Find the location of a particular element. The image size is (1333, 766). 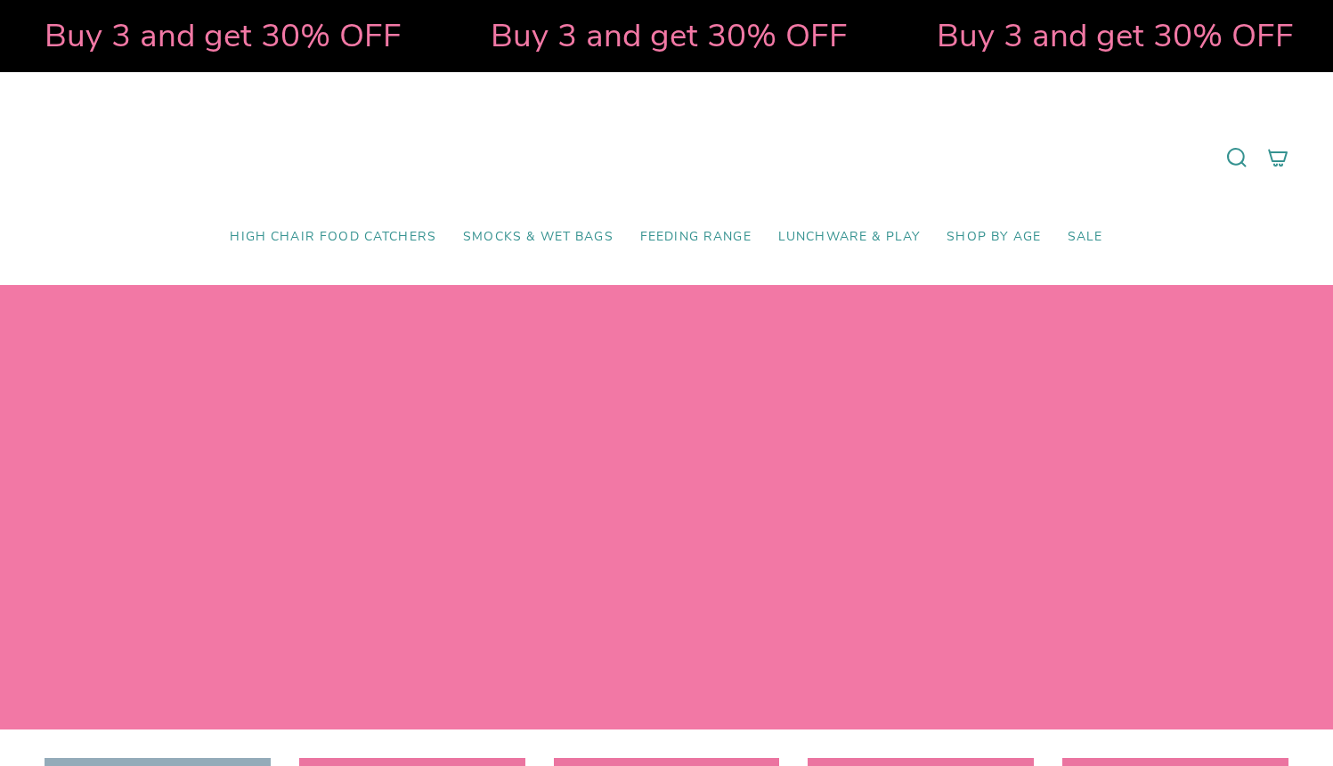

div: Smocks & Wet Bags is located at coordinates (538, 237).